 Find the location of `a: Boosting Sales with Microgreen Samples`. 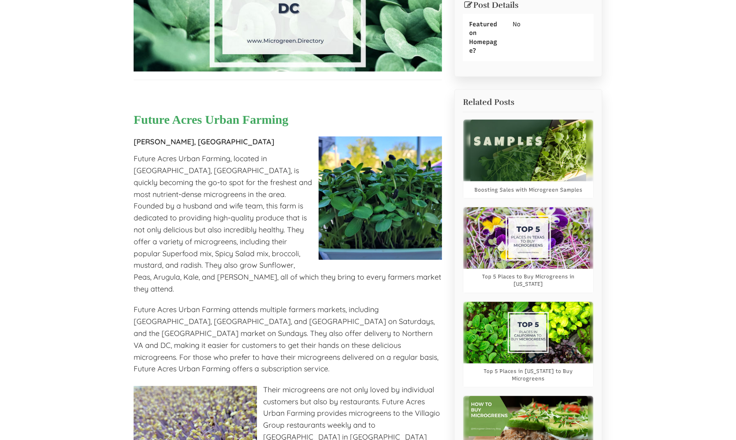

a: Boosting Sales with Microgreen Samples is located at coordinates (529, 190).